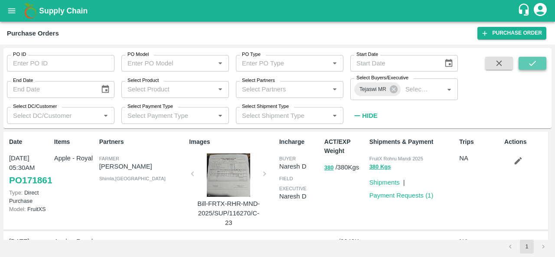 The height and width of the screenshot is (257, 555). What do you see at coordinates (251, 55) in the screenshot?
I see `label: PO Type` at bounding box center [251, 55].